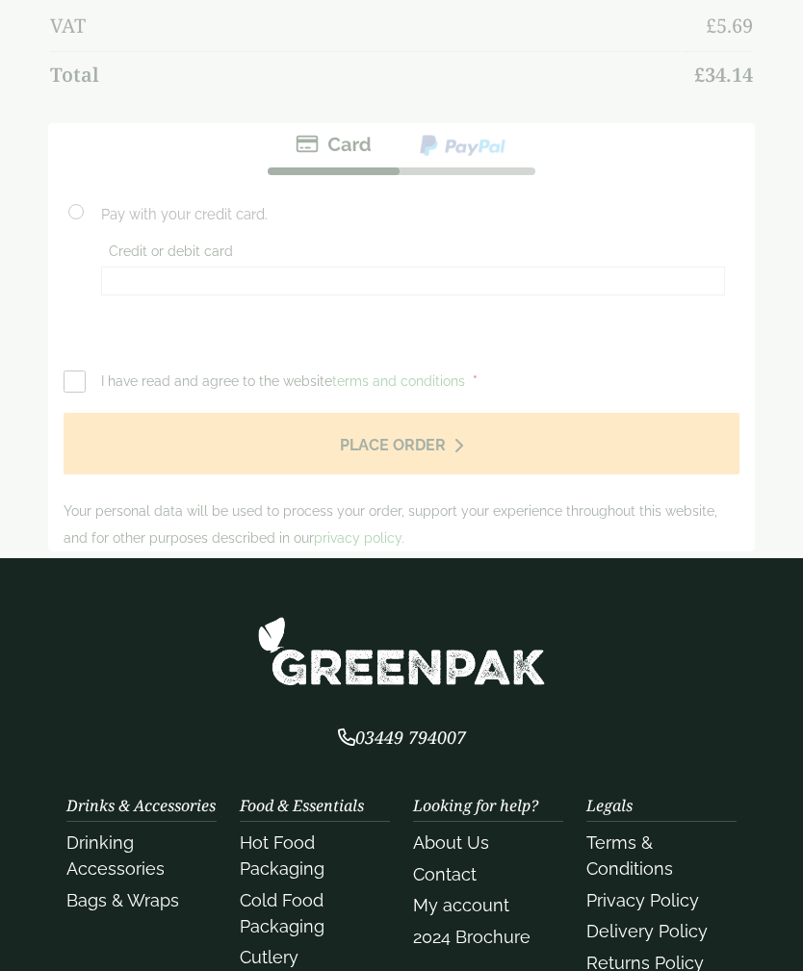 The image size is (803, 971). I want to click on a: Terms & Conditions, so click(629, 856).